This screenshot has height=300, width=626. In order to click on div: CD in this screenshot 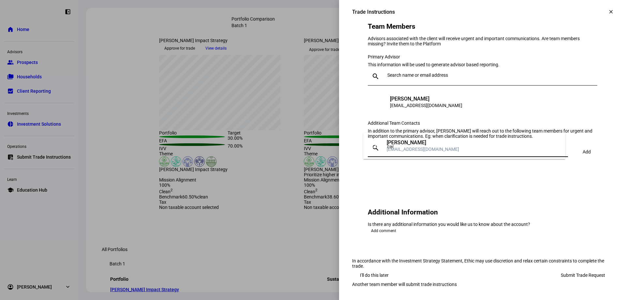, I will do `click(375, 146)`.